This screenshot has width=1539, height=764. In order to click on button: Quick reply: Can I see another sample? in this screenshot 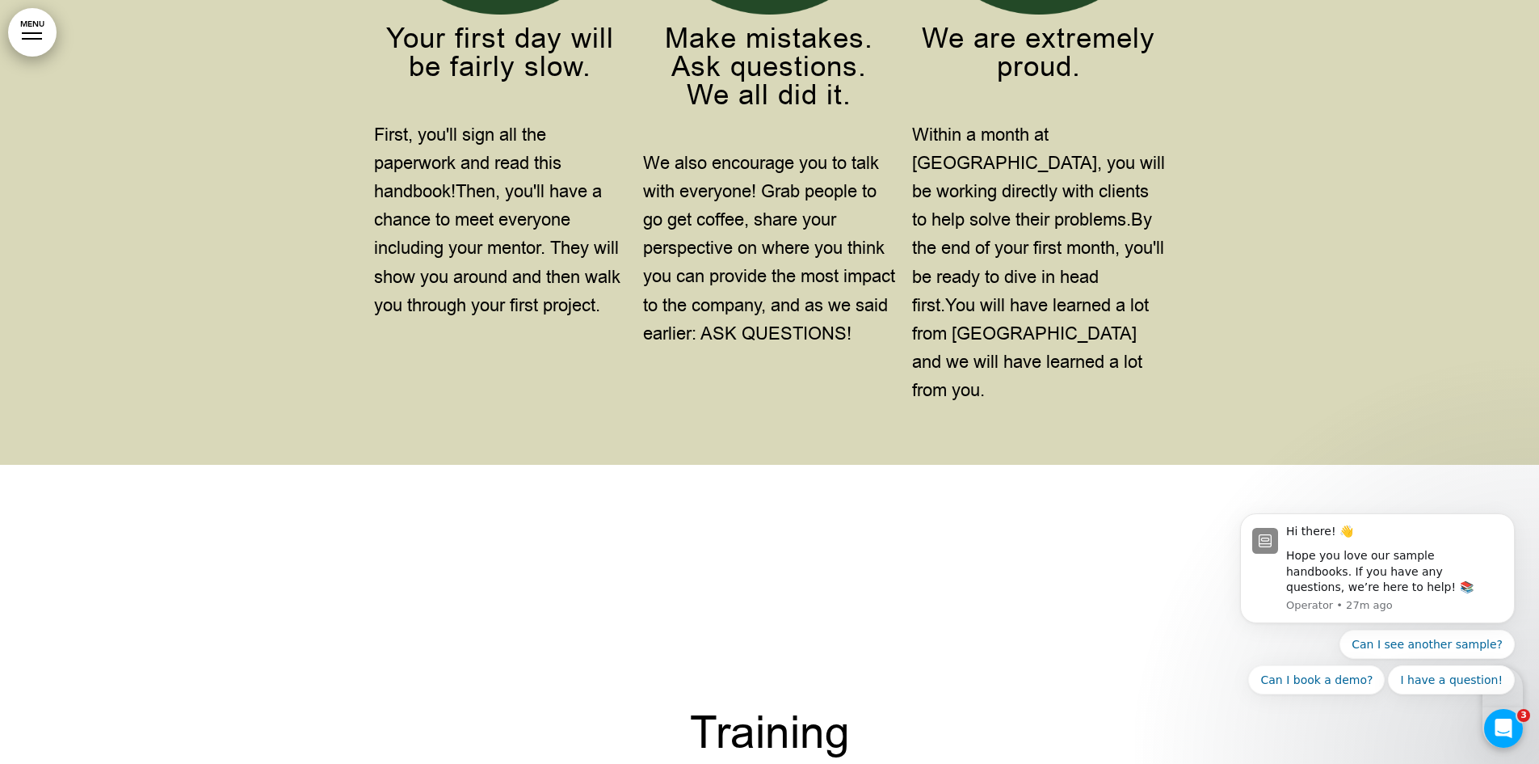, I will do `click(211, 220)`.